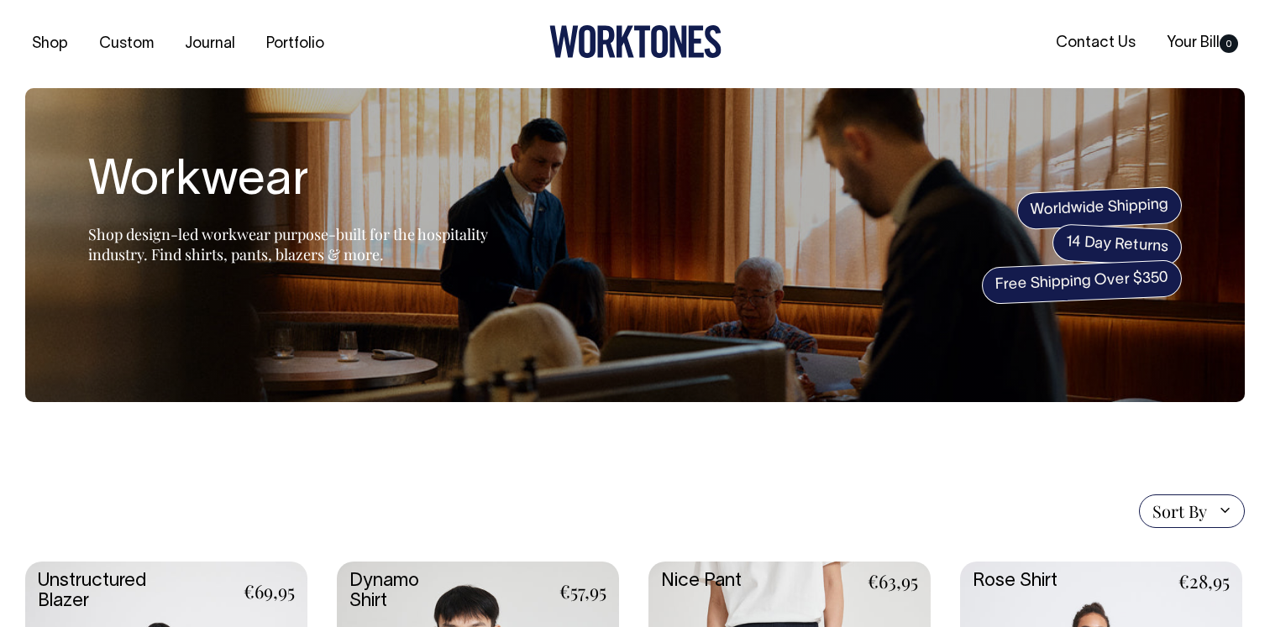 The height and width of the screenshot is (627, 1270). Describe the element at coordinates (210, 44) in the screenshot. I see `a: Journal` at that location.